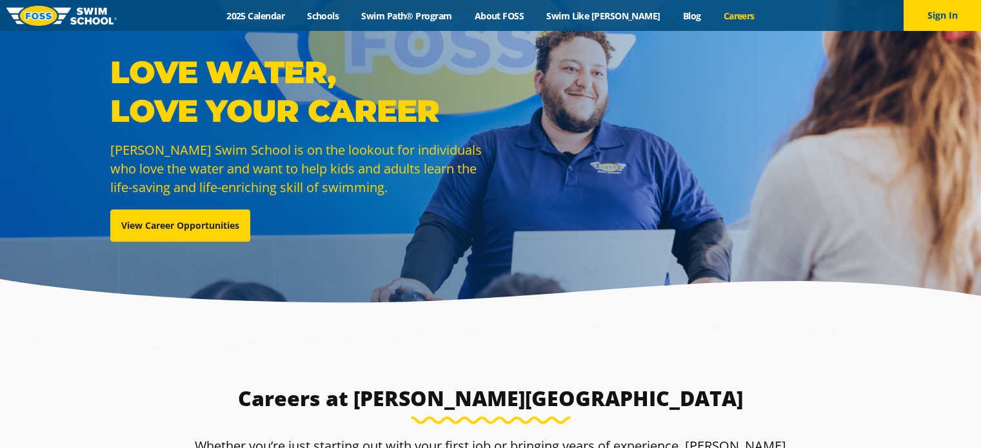 The width and height of the screenshot is (981, 448). I want to click on img: FOSS Swim School Logo, so click(61, 15).